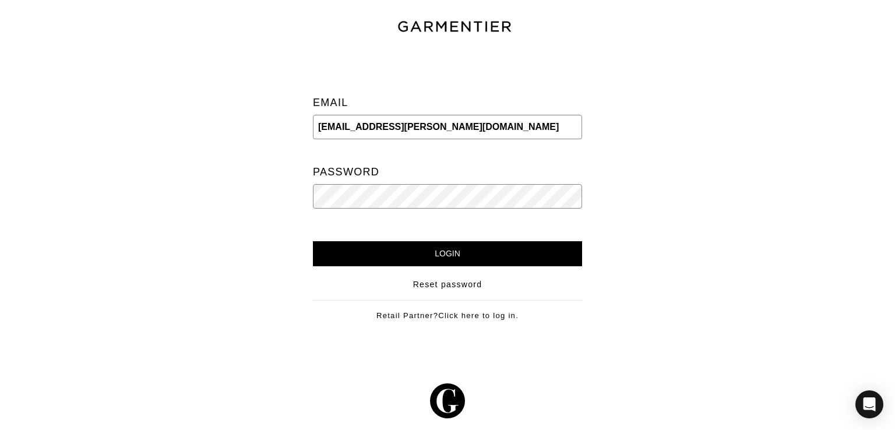 The width and height of the screenshot is (895, 430). Describe the element at coordinates (448, 311) in the screenshot. I see `div: Retail Partner?` at that location.